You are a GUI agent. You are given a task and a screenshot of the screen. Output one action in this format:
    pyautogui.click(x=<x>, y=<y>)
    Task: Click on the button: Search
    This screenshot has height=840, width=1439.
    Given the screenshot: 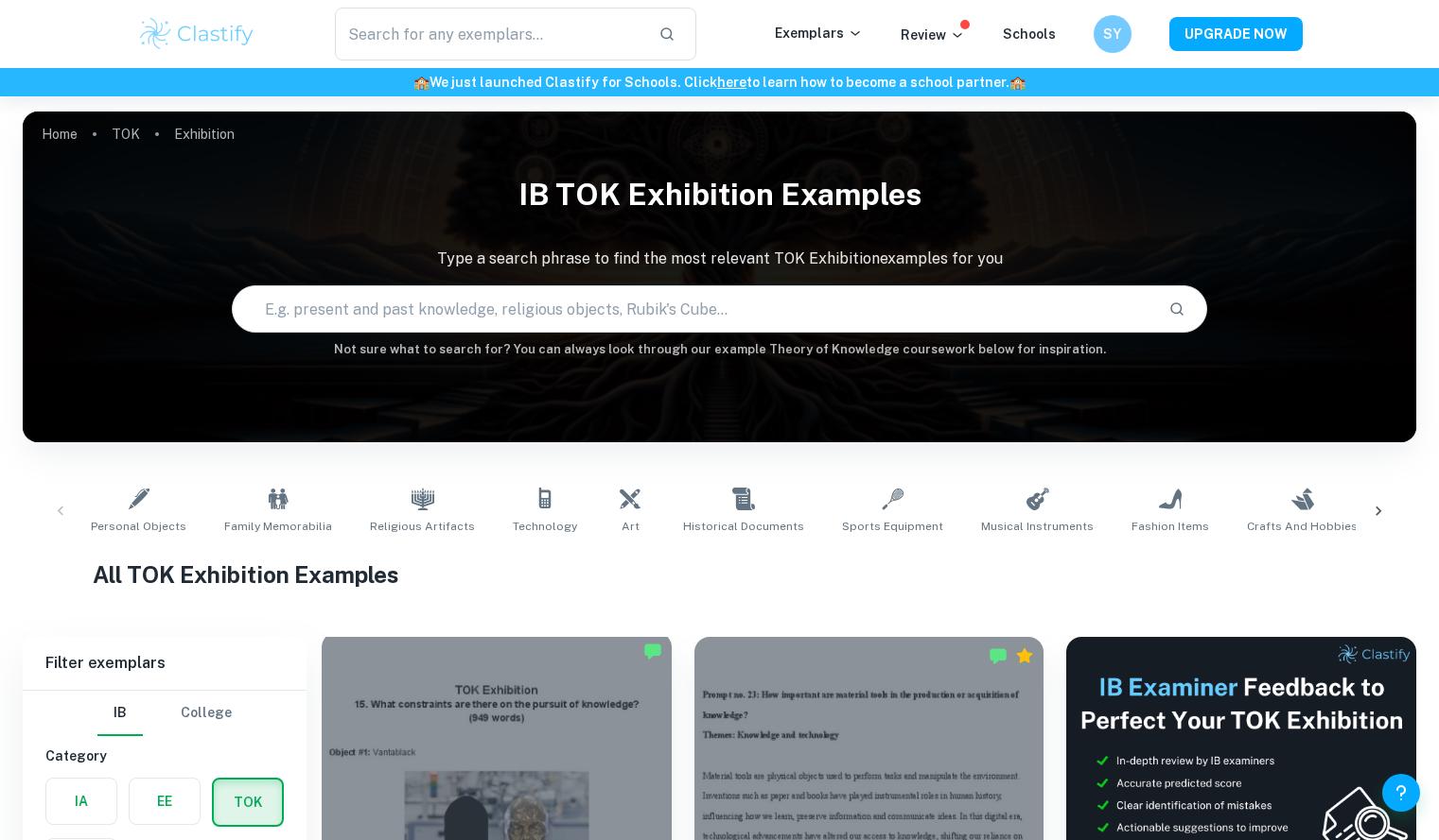 What is the action you would take?
    pyautogui.click(x=1177, y=309)
    